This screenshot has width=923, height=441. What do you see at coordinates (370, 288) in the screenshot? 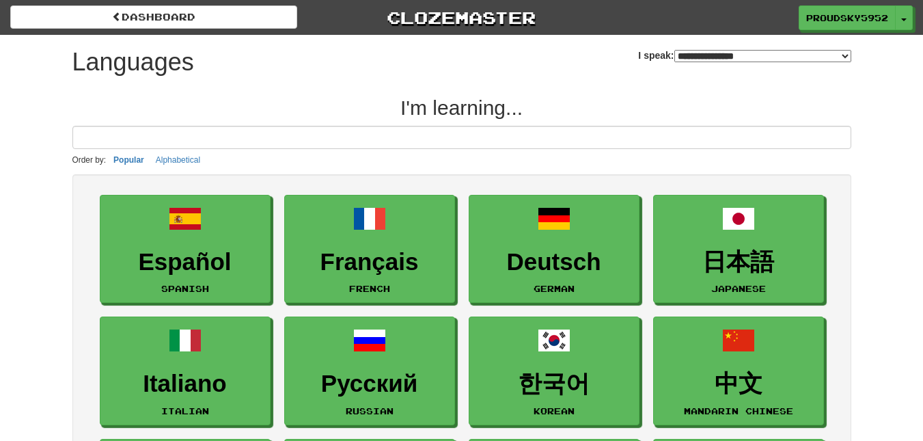
I see `small: French` at bounding box center [370, 288].